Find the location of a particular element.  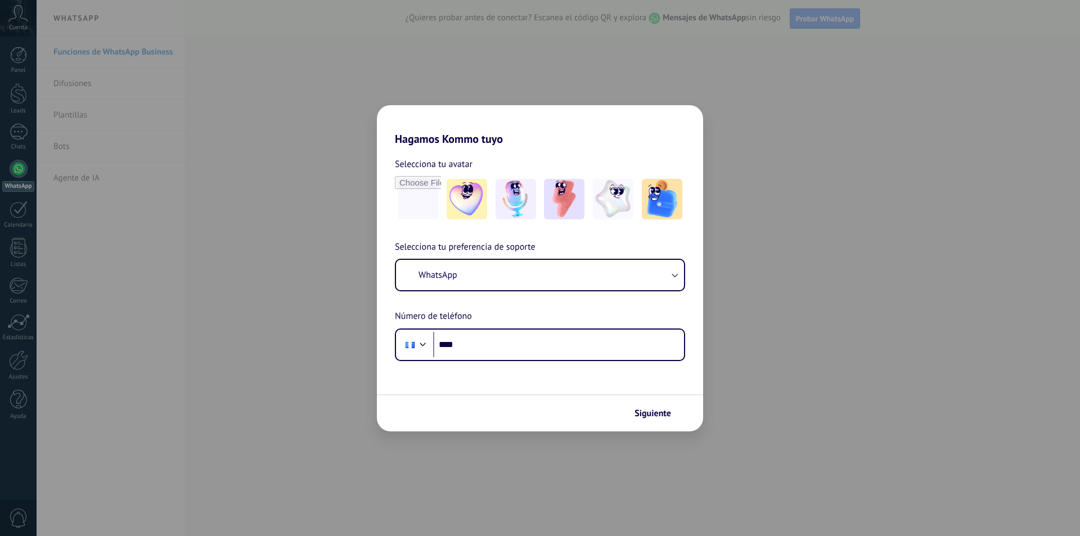

span: Selecciona tu preferencia de soporte is located at coordinates (465, 248).